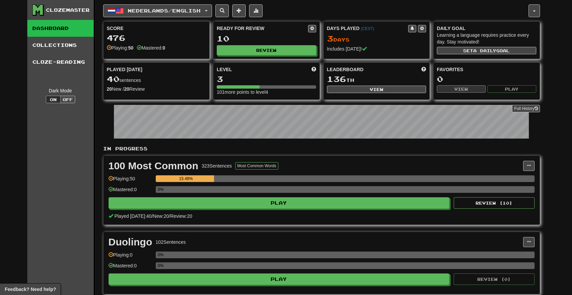 The height and width of the screenshot is (295, 572). Describe the element at coordinates (484, 51) in the screenshot. I see `span: a daily` at that location.